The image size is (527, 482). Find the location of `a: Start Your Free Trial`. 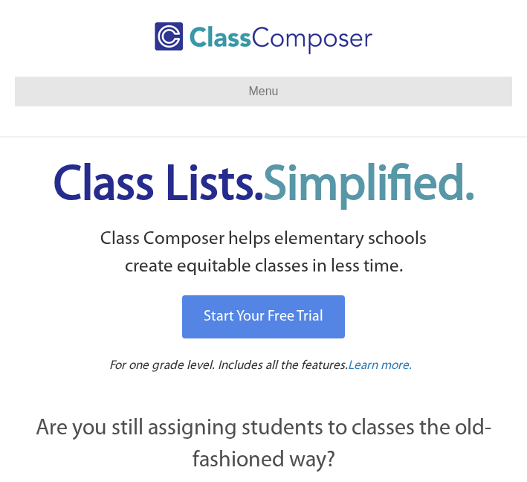

a: Start Your Free Trial is located at coordinates (263, 317).